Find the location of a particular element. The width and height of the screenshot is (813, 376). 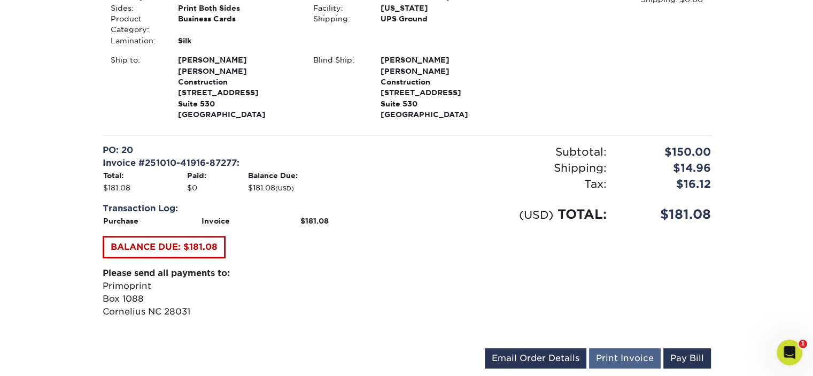

div: $181.08 is located at coordinates (667, 214).